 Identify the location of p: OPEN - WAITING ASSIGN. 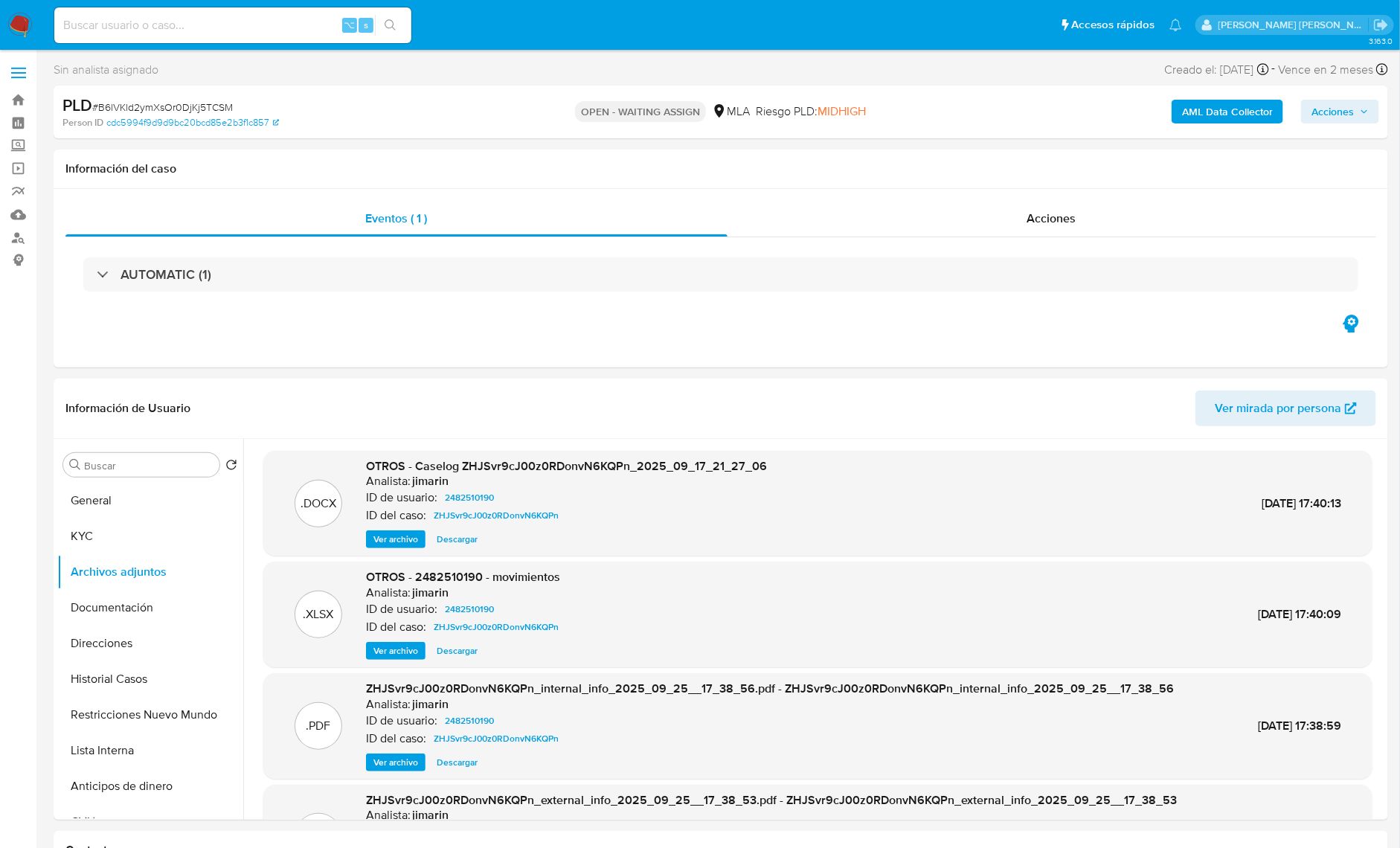
(640, 111).